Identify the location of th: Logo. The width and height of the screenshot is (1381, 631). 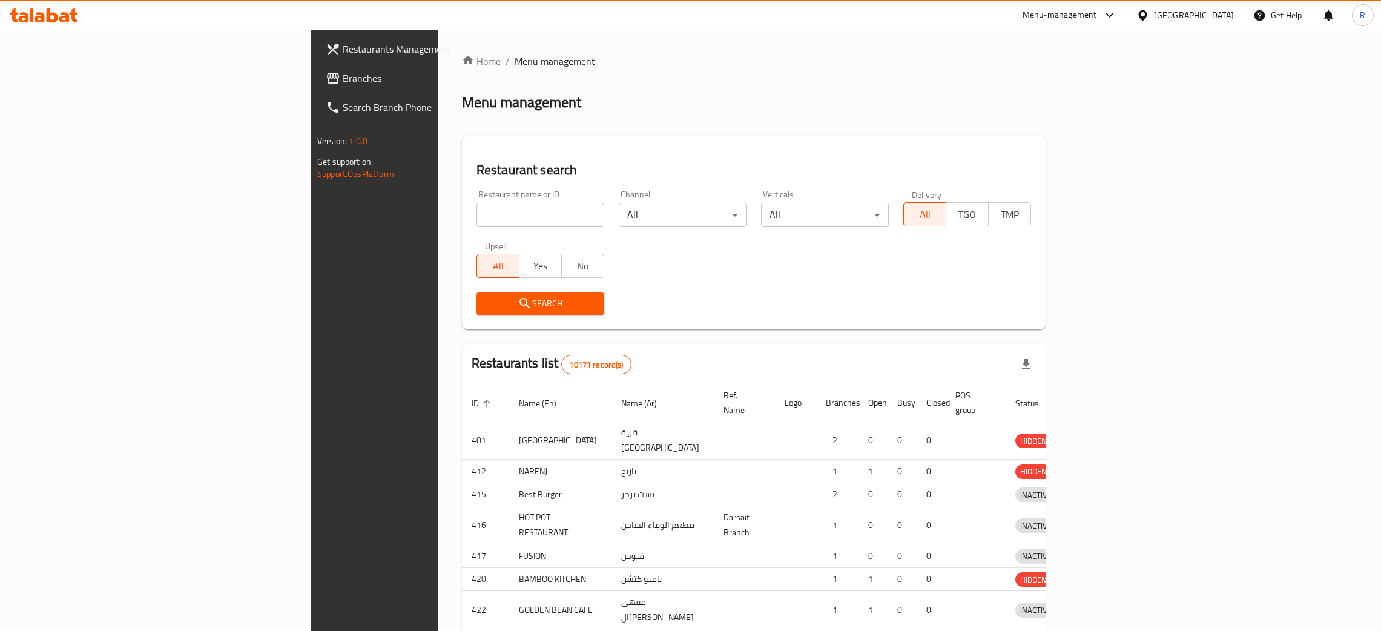
(796, 403).